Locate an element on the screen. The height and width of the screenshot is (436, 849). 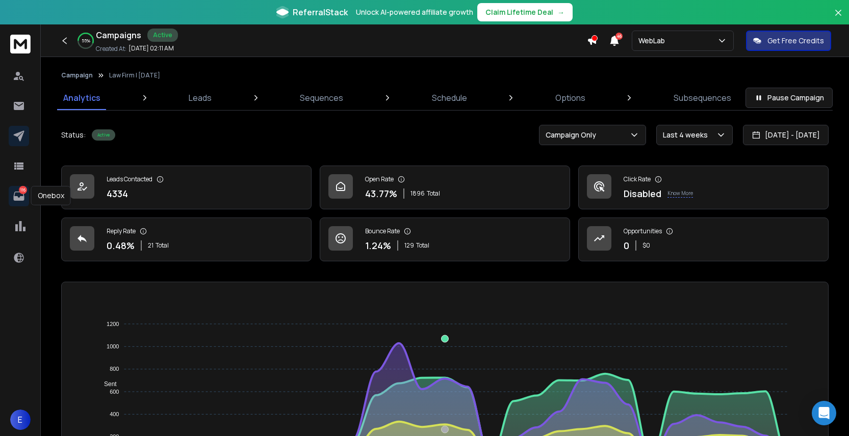
span: Sent is located at coordinates (107, 384).